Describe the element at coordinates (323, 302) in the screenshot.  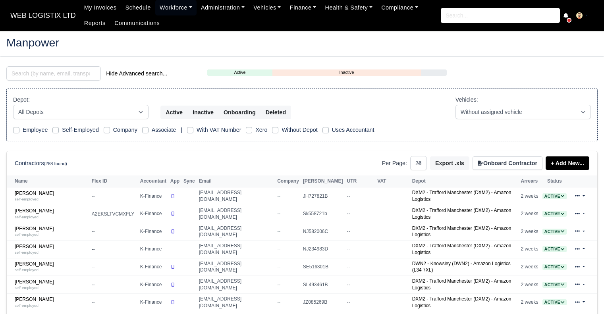
I see `td: JZ085269B` at that location.